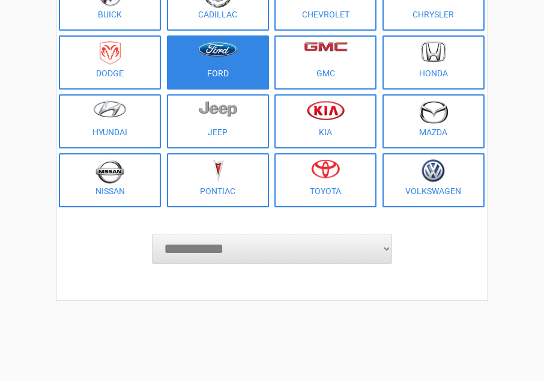 The height and width of the screenshot is (381, 544). I want to click on a: Volkswagen, so click(434, 180).